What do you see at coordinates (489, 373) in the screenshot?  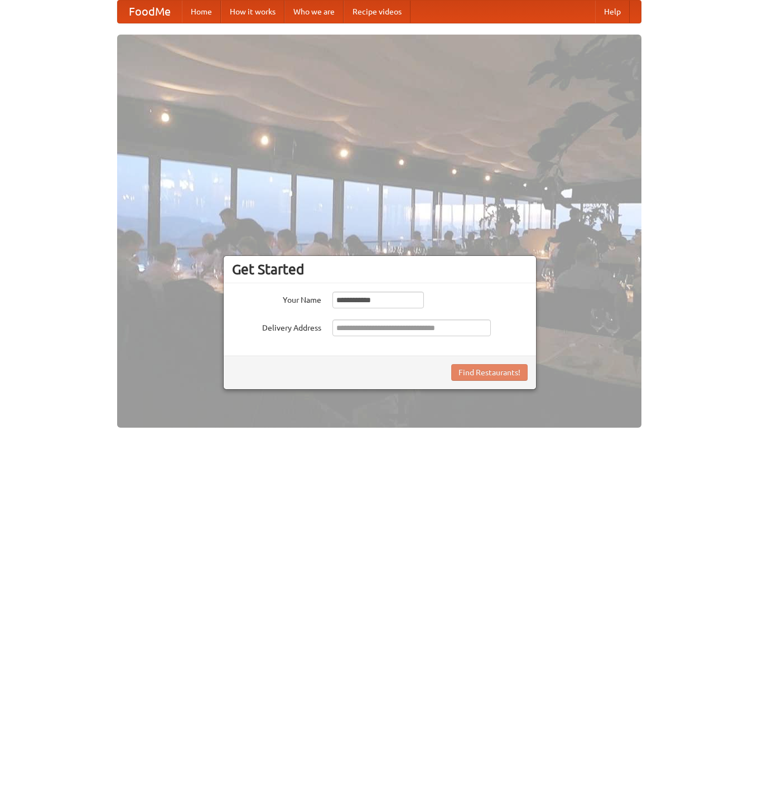 I see `button: Find Restaurants!` at bounding box center [489, 373].